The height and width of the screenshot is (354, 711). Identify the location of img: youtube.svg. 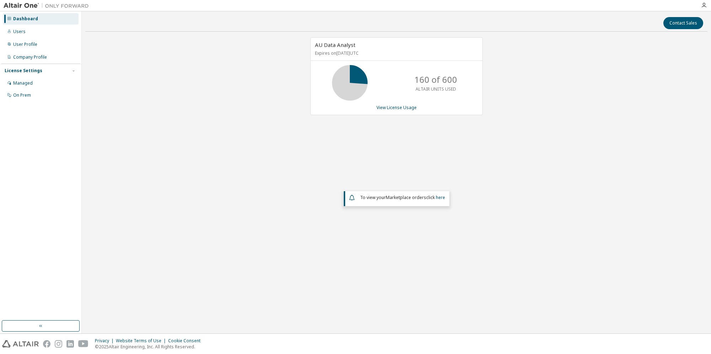
(83, 344).